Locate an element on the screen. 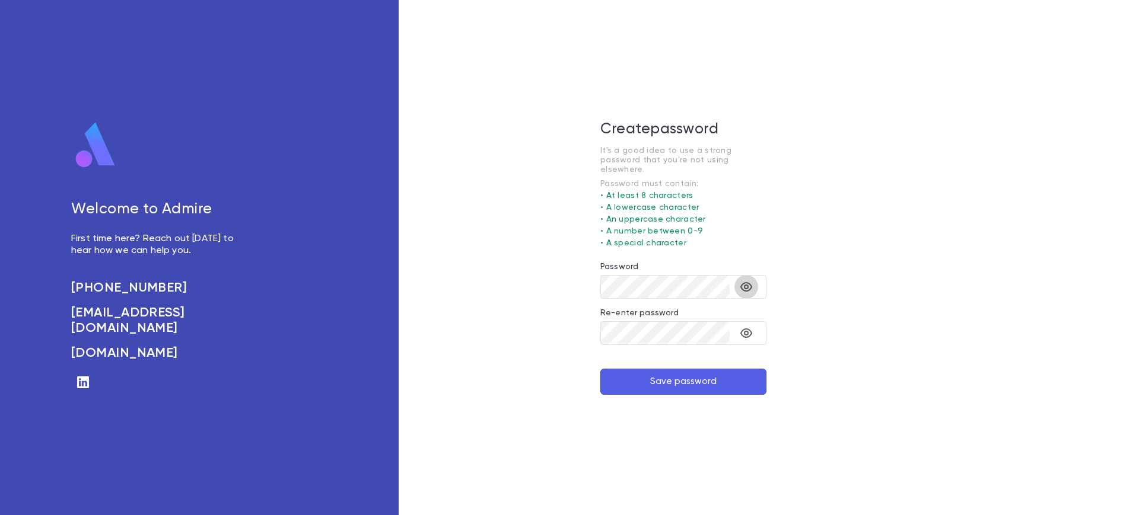  p: Password must contain: is located at coordinates (683, 184).